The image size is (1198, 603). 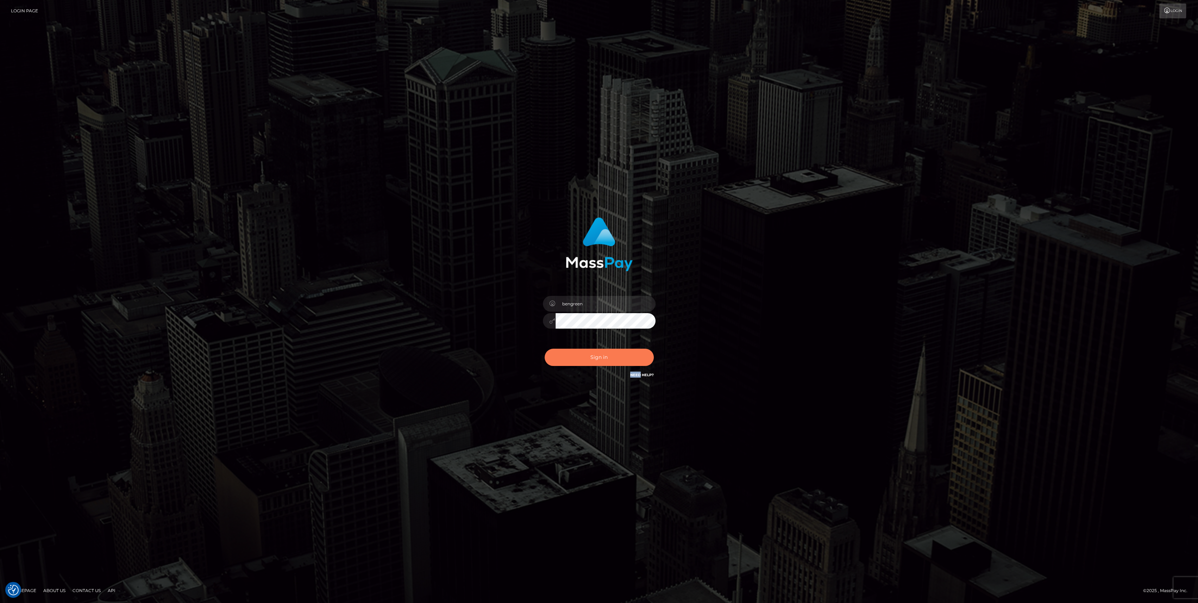 I want to click on a: Login Page, so click(x=24, y=11).